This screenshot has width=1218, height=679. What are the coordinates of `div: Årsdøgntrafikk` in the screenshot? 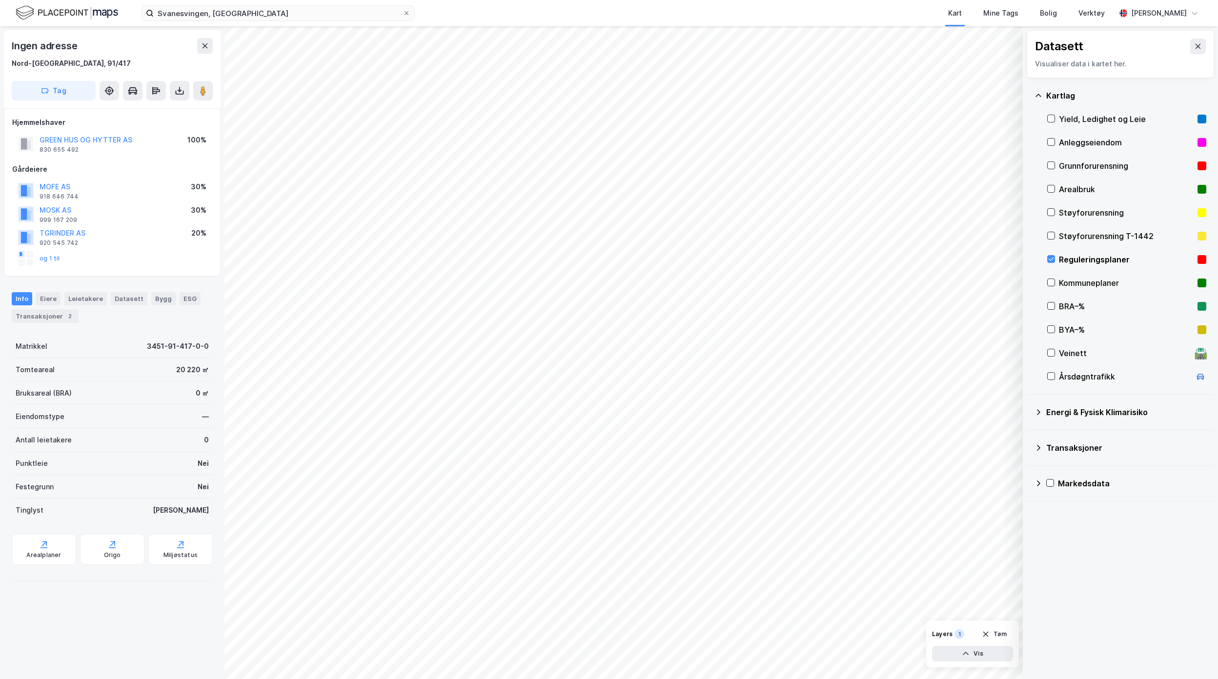 It's located at (1124, 377).